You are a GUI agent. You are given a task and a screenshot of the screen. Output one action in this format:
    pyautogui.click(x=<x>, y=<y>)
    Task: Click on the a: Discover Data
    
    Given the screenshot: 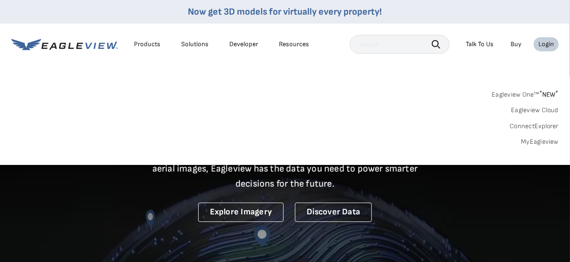 What is the action you would take?
    pyautogui.click(x=333, y=212)
    